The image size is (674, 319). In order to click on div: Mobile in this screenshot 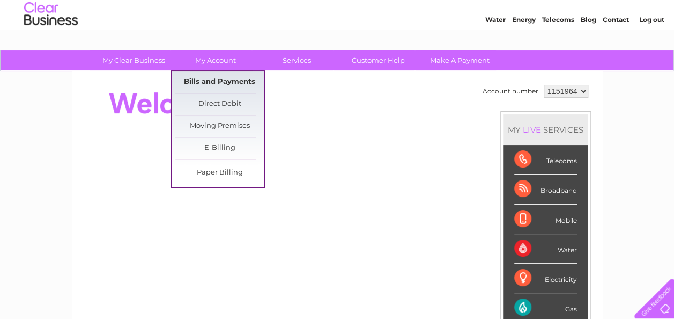, I will do `click(546, 219)`.